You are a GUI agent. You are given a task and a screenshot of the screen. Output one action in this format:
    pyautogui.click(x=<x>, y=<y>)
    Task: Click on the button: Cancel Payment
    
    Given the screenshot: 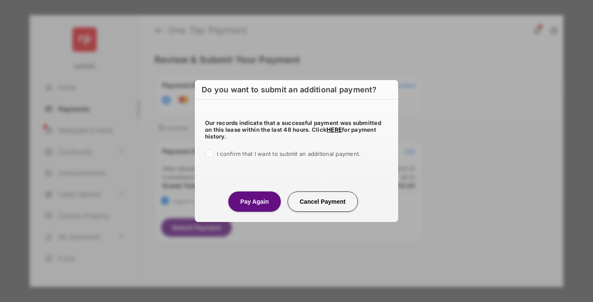 What is the action you would take?
    pyautogui.click(x=323, y=202)
    